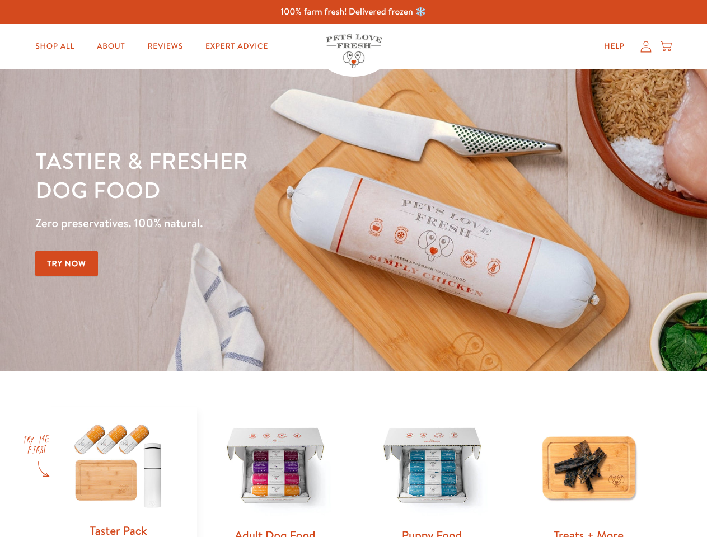  Describe the element at coordinates (111, 46) in the screenshot. I see `a: About` at that location.